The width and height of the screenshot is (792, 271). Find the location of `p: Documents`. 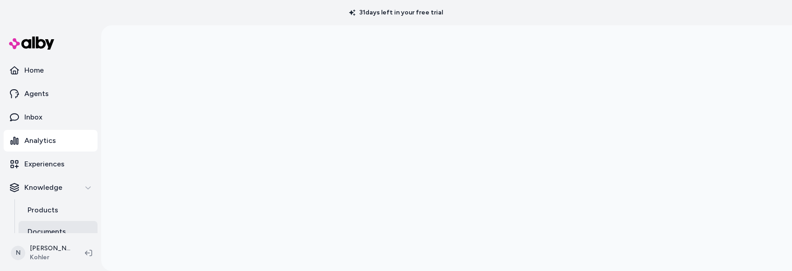

p: Documents is located at coordinates (47, 232).